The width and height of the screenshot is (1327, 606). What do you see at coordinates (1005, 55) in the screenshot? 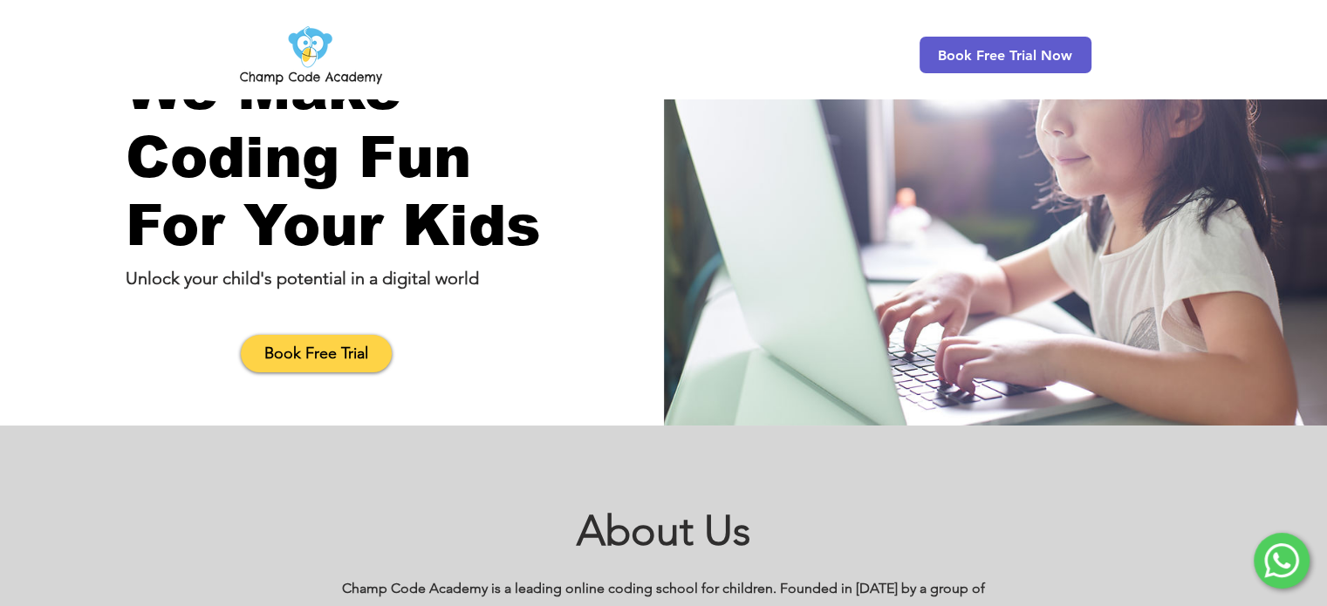
I see `a: Book Free Trial Now` at bounding box center [1005, 55].